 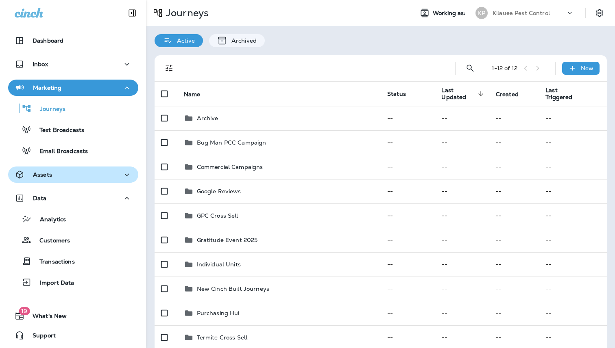 What do you see at coordinates (218, 314) in the screenshot?
I see `p: Purchasing Hui` at bounding box center [218, 314].